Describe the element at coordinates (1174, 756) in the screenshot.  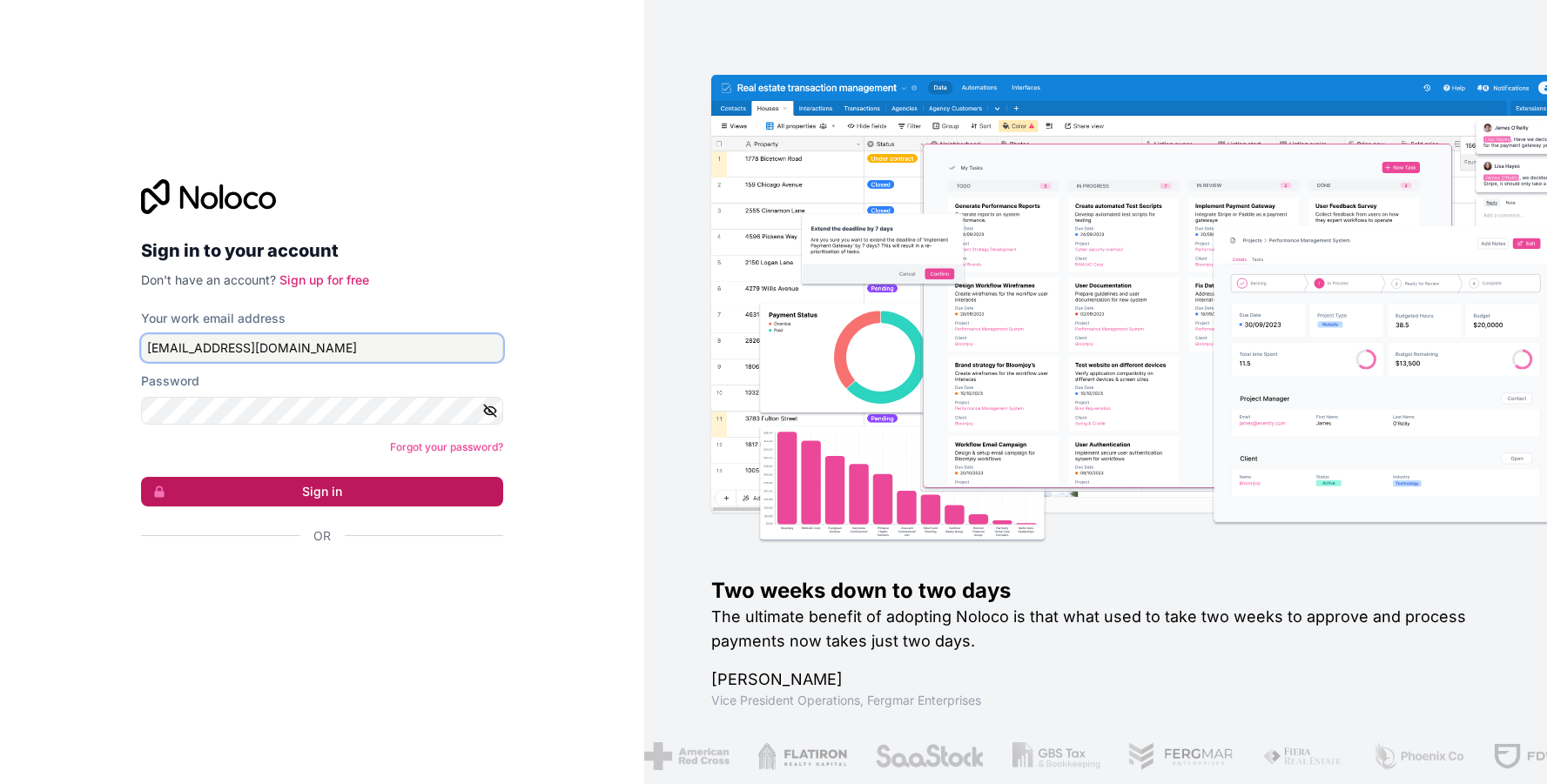
I see `img: /assets/fergmar-CudnrXN5.png` at that location.